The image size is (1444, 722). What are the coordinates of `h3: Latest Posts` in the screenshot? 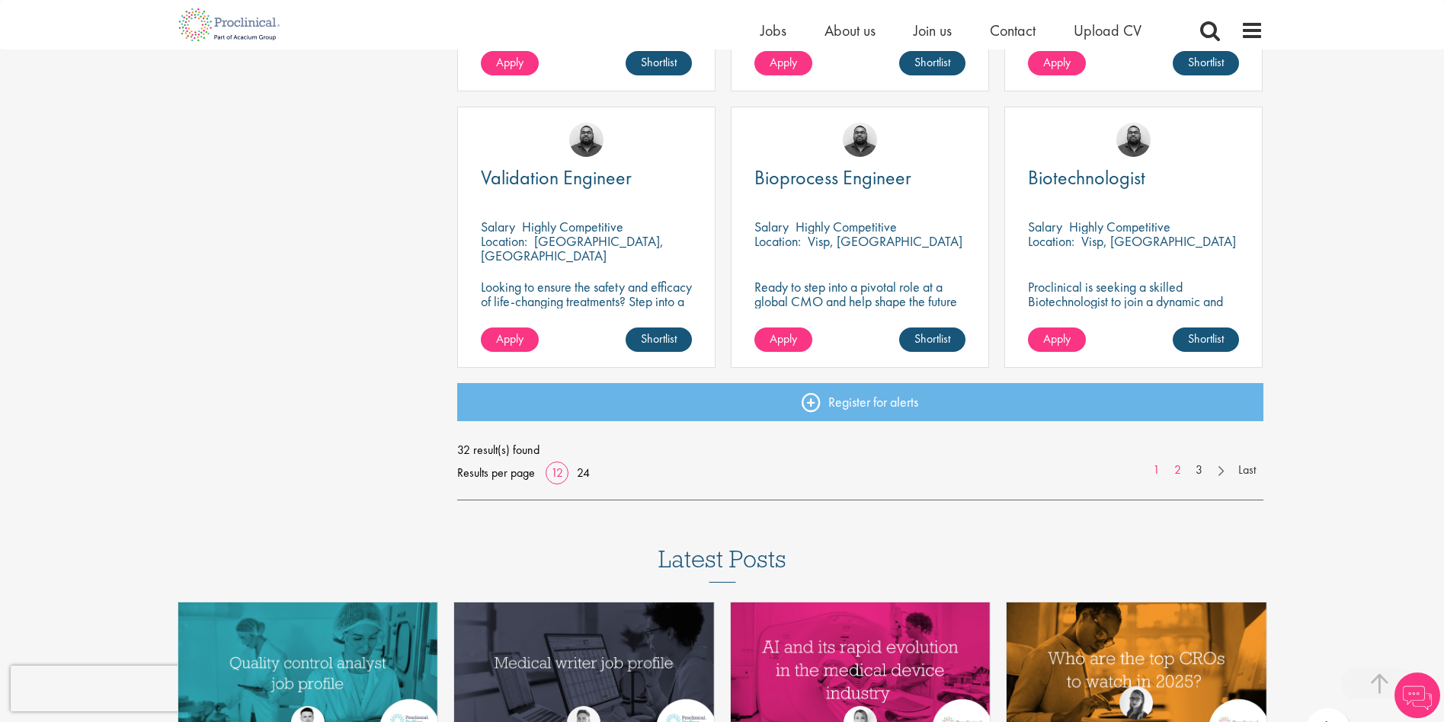 It's located at (722, 565).